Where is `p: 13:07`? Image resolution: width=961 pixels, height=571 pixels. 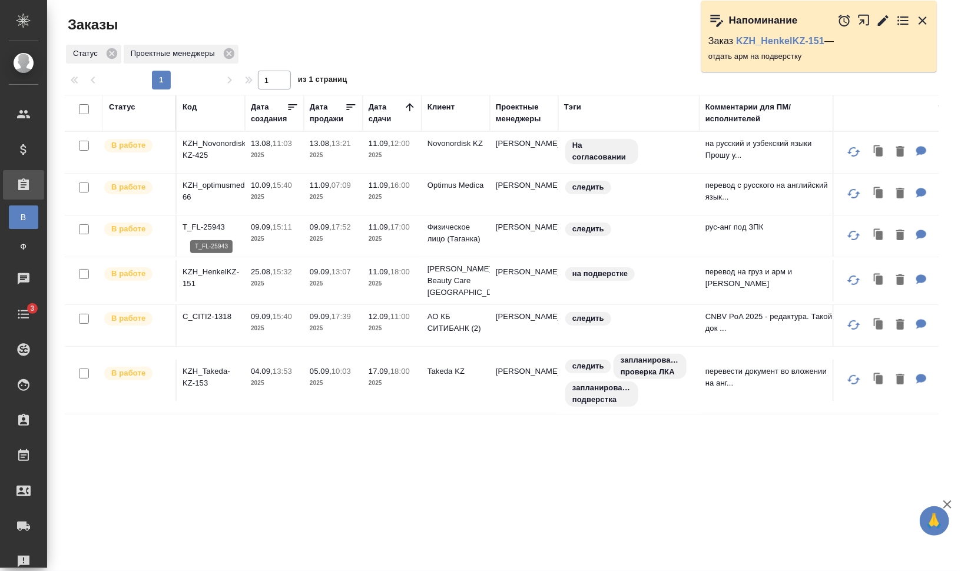 p: 13:07 is located at coordinates (341, 272).